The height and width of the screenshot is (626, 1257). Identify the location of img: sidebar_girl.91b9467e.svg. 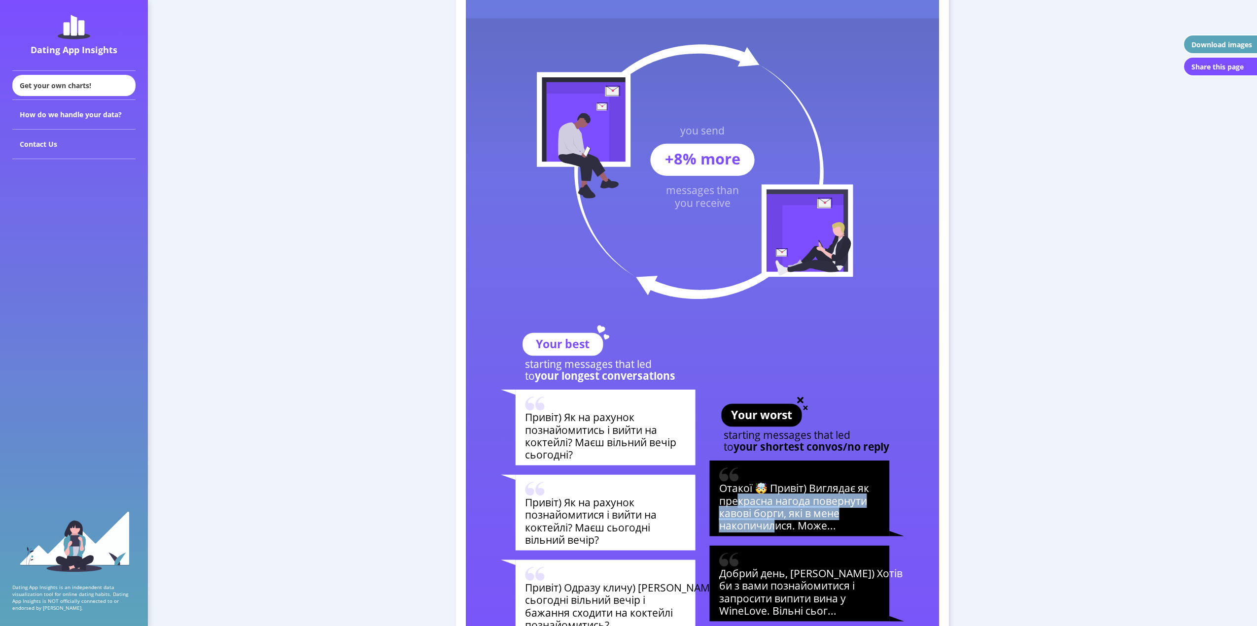
(74, 541).